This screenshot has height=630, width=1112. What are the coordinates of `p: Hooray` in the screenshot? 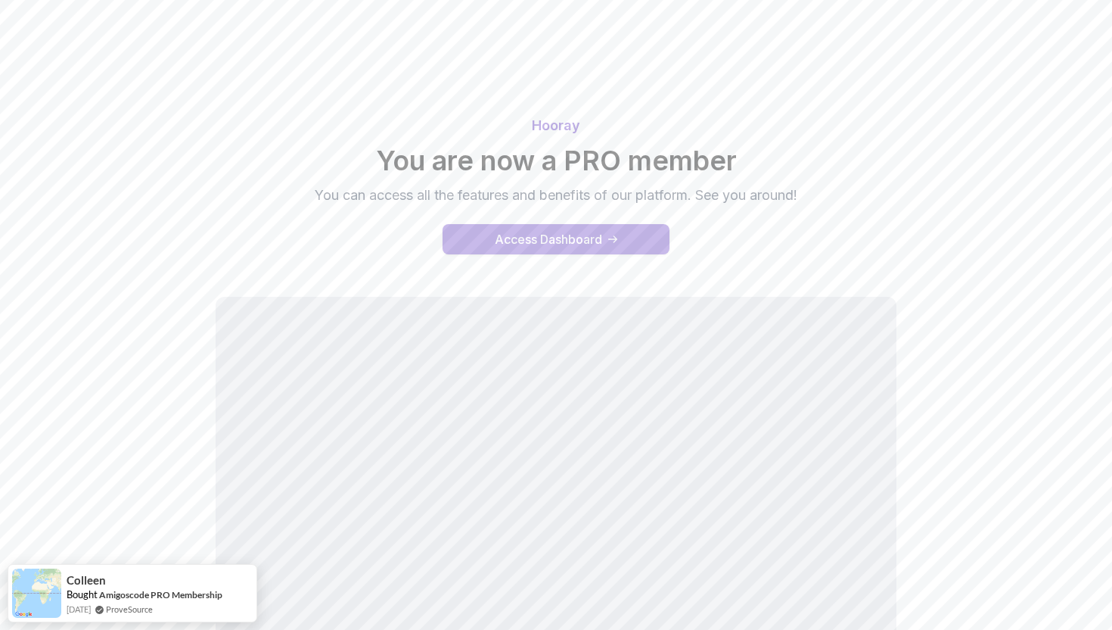 It's located at (556, 126).